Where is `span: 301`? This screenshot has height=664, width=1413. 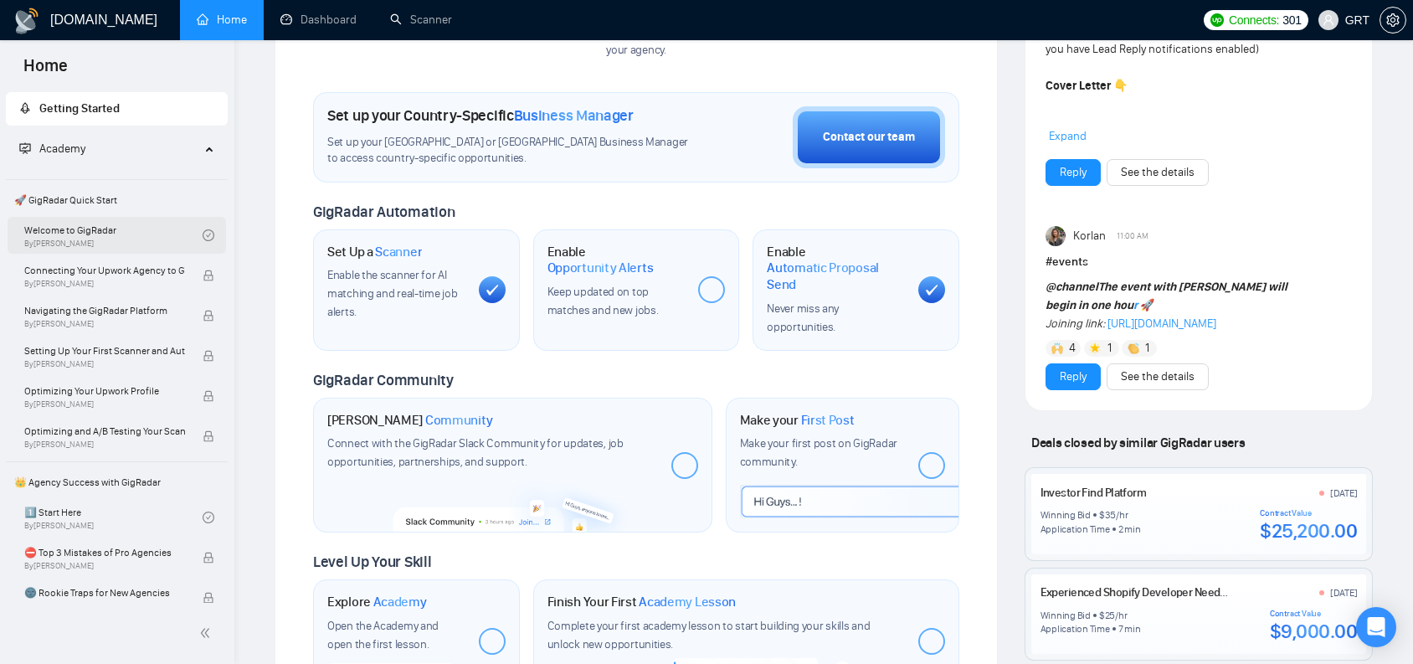 span: 301 is located at coordinates (1292, 20).